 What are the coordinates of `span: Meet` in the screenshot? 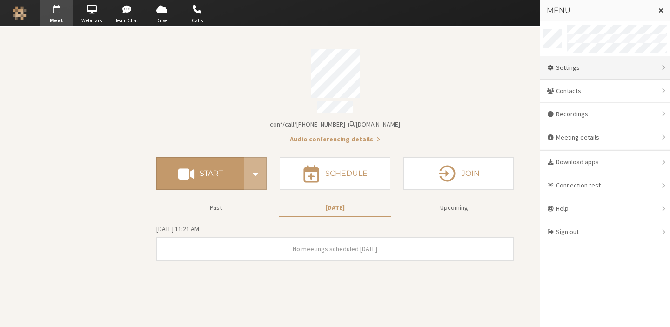 It's located at (56, 20).